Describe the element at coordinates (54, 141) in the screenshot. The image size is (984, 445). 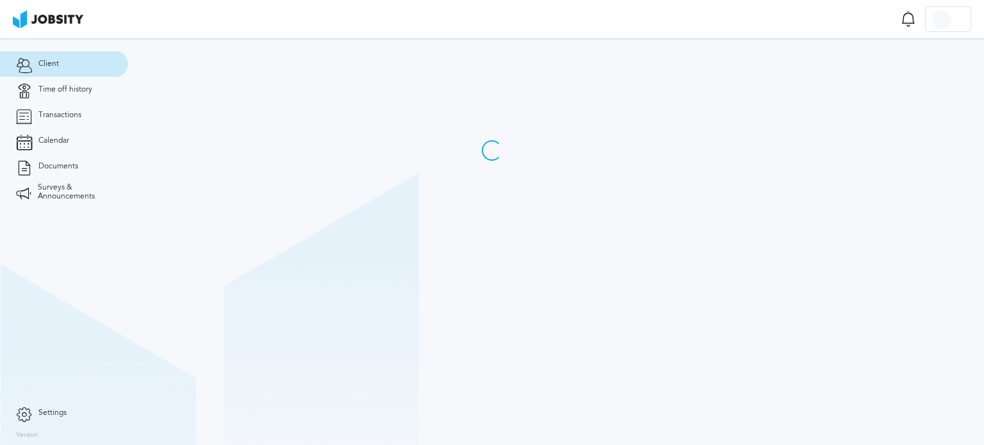
I see `span: Calendar` at that location.